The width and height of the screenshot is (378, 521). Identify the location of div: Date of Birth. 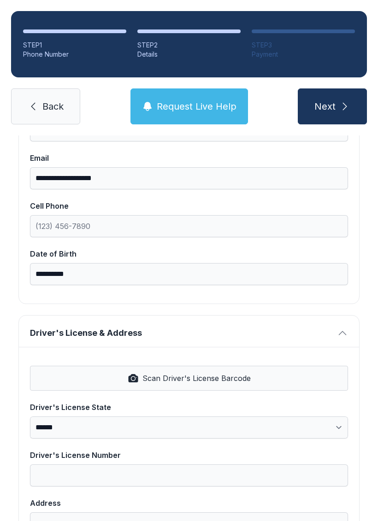
(189, 254).